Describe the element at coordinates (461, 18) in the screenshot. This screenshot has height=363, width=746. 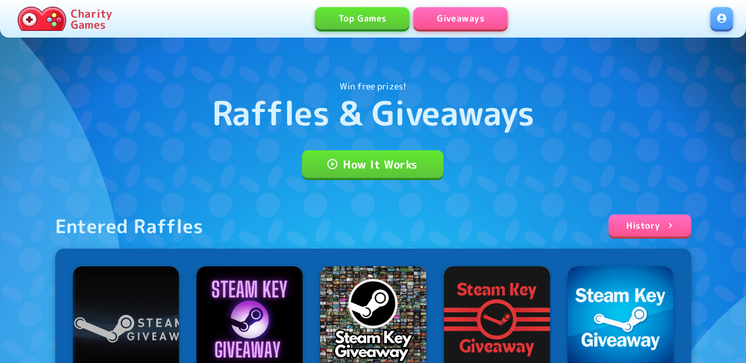
I see `a: Giveaways` at that location.